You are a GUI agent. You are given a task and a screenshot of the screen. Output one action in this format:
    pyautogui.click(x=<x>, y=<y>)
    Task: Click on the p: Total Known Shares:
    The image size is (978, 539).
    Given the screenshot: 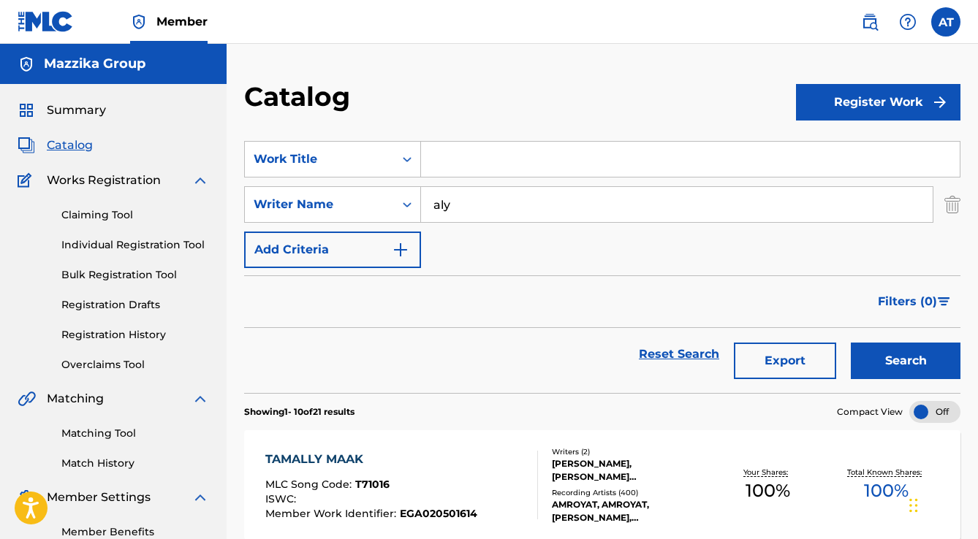 What is the action you would take?
    pyautogui.click(x=886, y=472)
    